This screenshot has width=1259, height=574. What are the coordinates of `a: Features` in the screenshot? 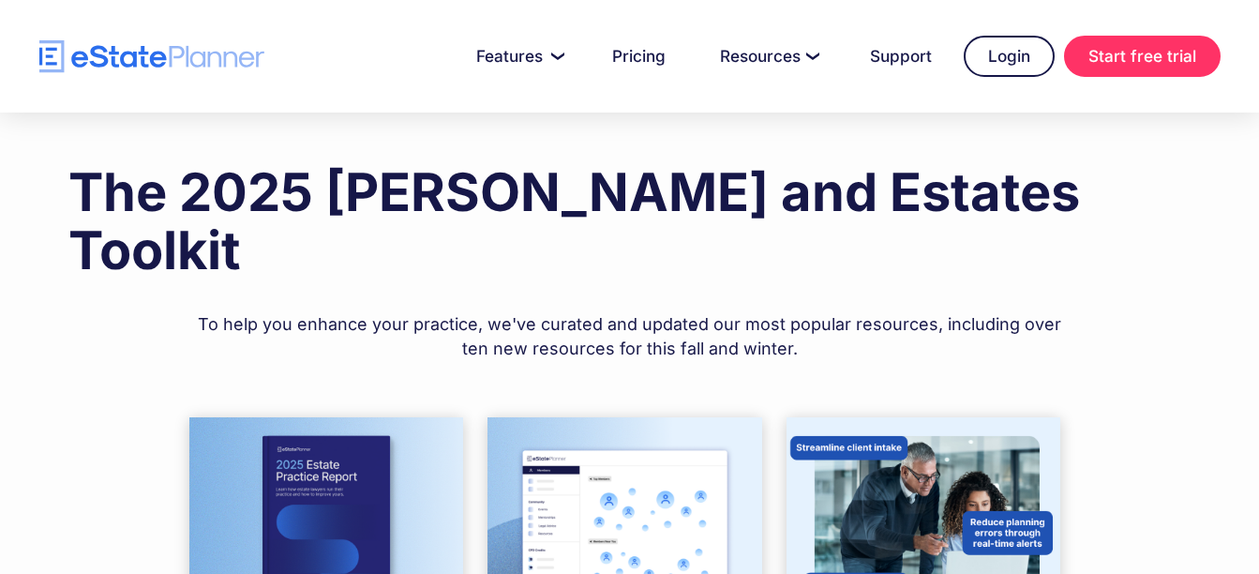 It's located at (517, 56).